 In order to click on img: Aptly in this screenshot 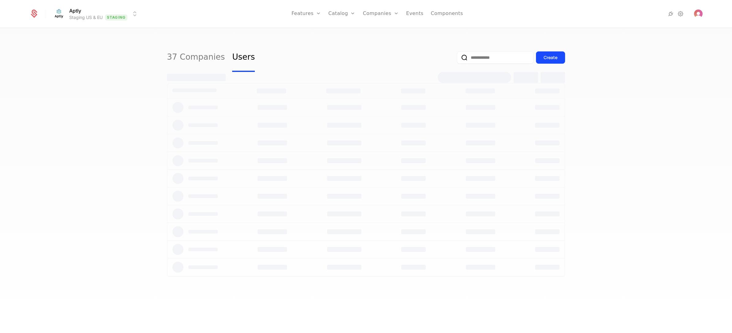, I will do `click(59, 14)`.